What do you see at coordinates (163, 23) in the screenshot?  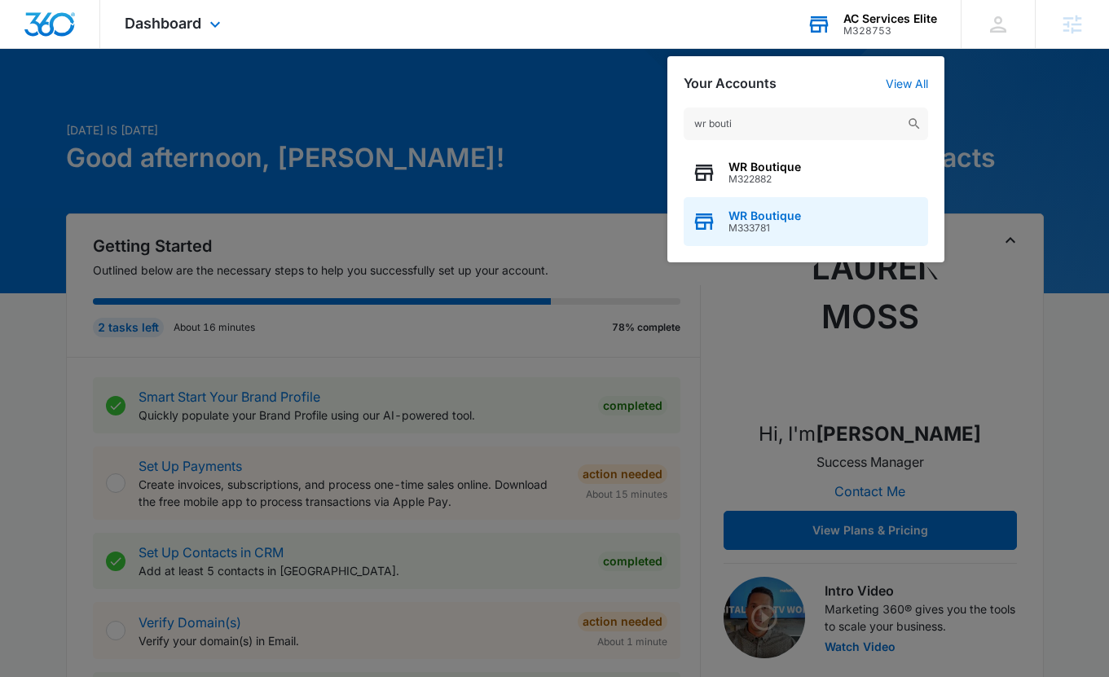 I see `span: Dashboard` at bounding box center [163, 23].